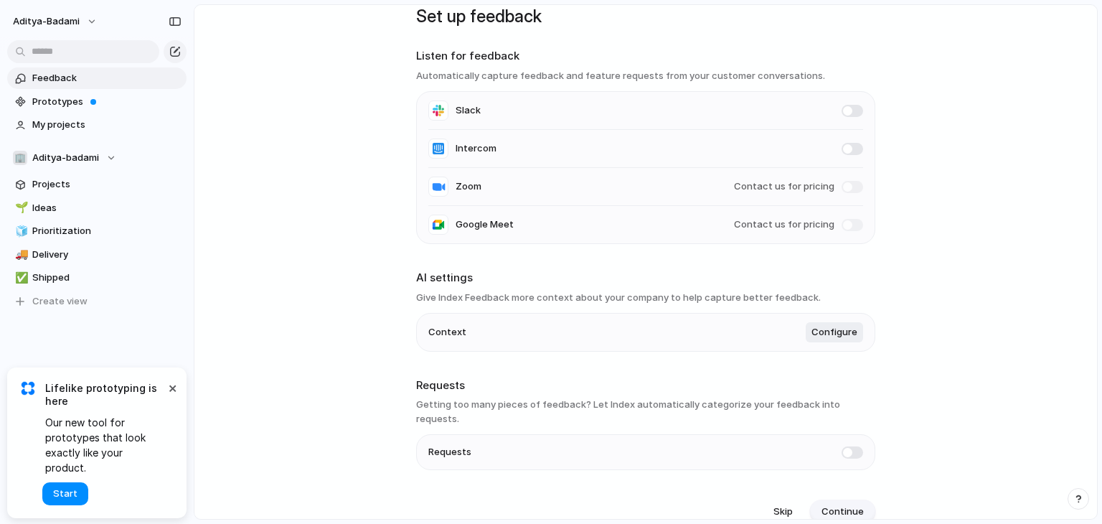  What do you see at coordinates (97, 255) in the screenshot?
I see `a: 🚚Delivery` at bounding box center [97, 255].